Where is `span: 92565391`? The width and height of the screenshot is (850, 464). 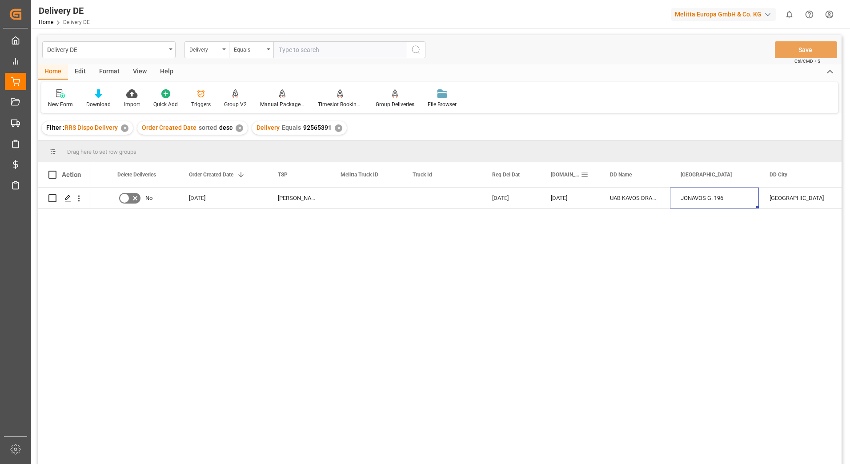 span: 92565391 is located at coordinates (317, 128).